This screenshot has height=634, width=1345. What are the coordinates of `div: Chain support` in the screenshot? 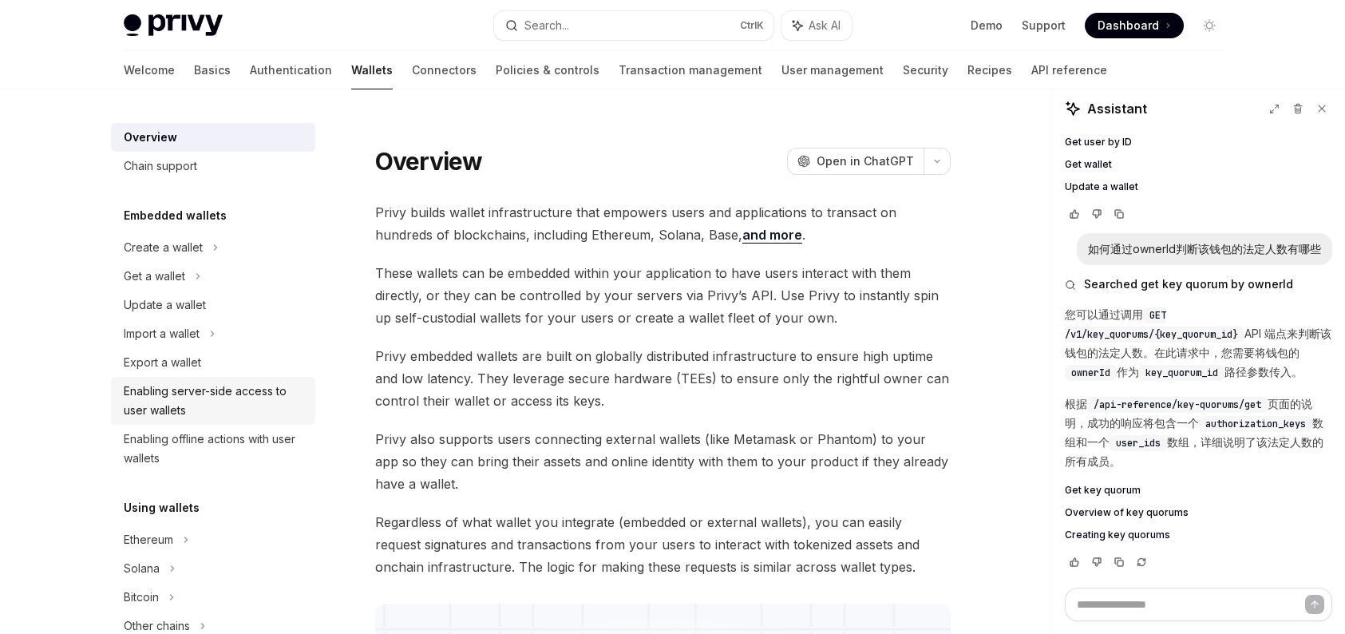 It's located at (160, 166).